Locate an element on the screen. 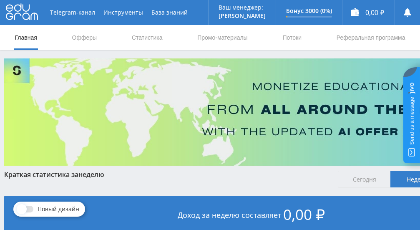 The height and width of the screenshot is (230, 420). a: Потоки is located at coordinates (292, 38).